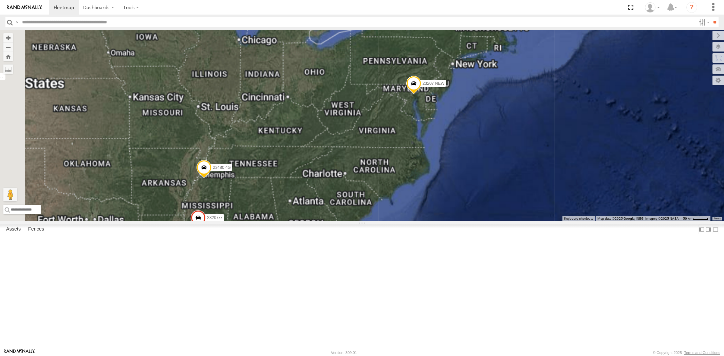  What do you see at coordinates (17, 22) in the screenshot?
I see `label: Search Query` at bounding box center [17, 22].